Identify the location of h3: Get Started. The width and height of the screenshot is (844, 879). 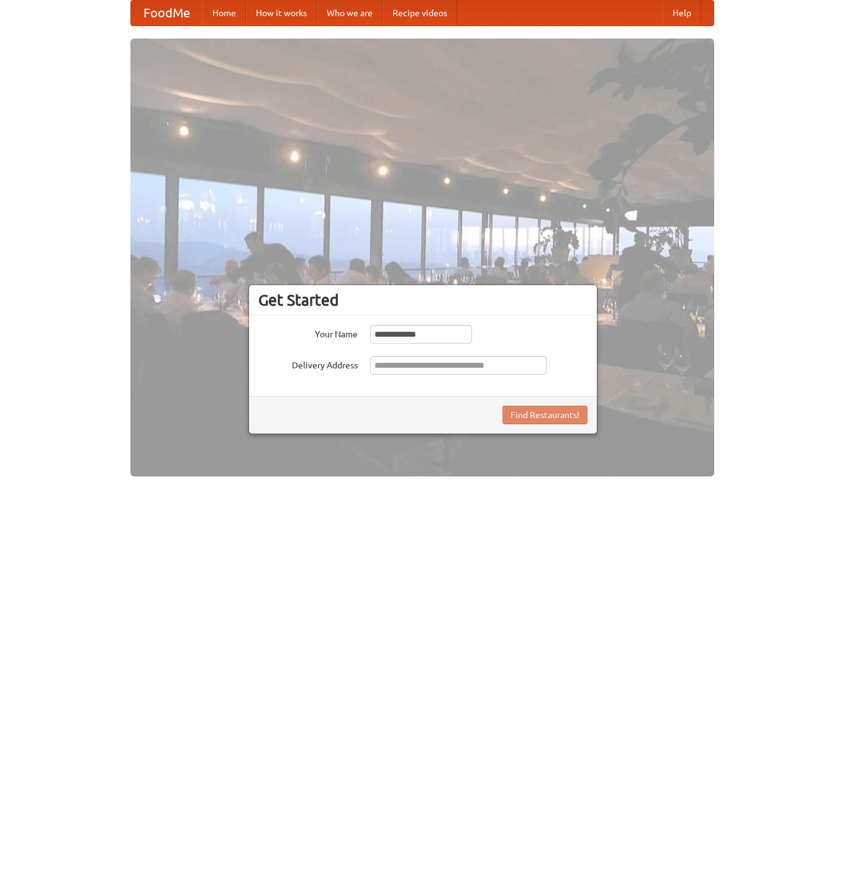
(423, 300).